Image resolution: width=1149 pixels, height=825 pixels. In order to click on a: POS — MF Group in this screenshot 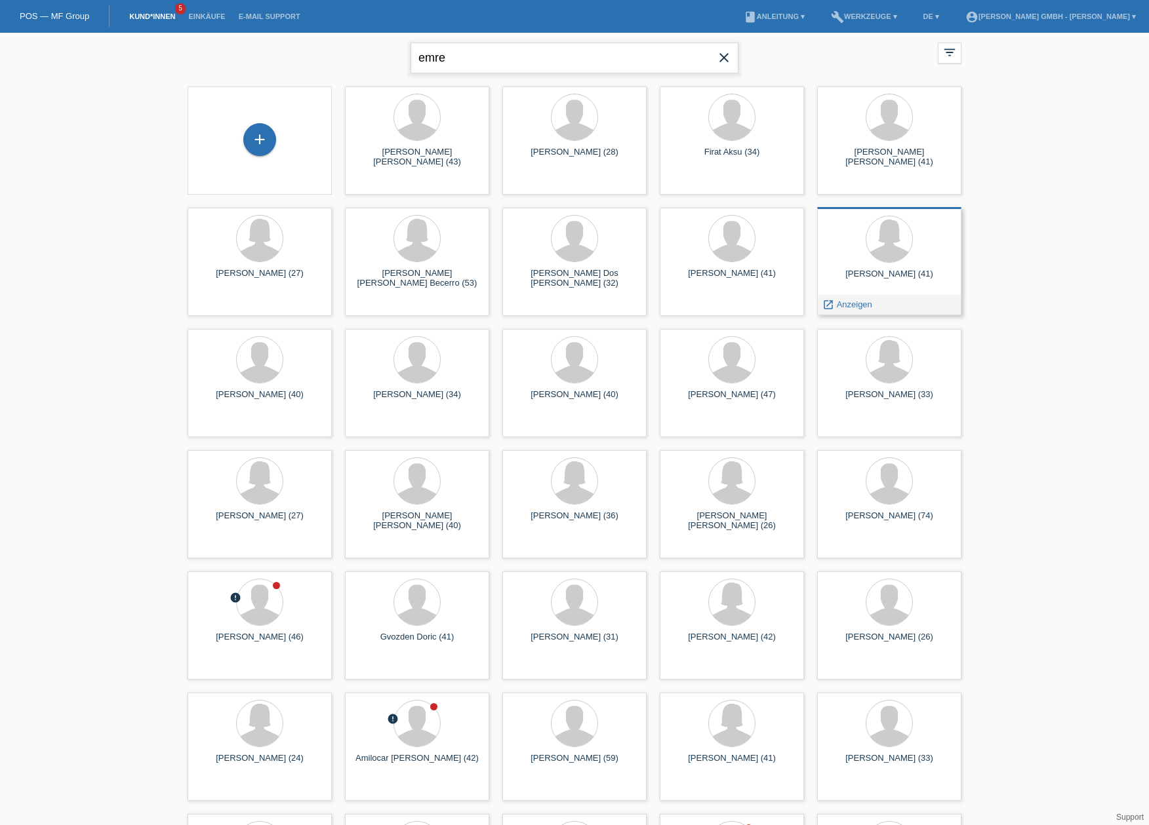, I will do `click(54, 16)`.